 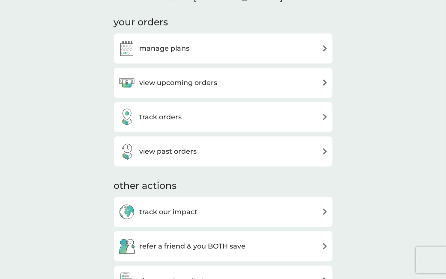 What do you see at coordinates (193, 246) in the screenshot?
I see `h3: refer a friend & you BOTH save` at bounding box center [193, 246].